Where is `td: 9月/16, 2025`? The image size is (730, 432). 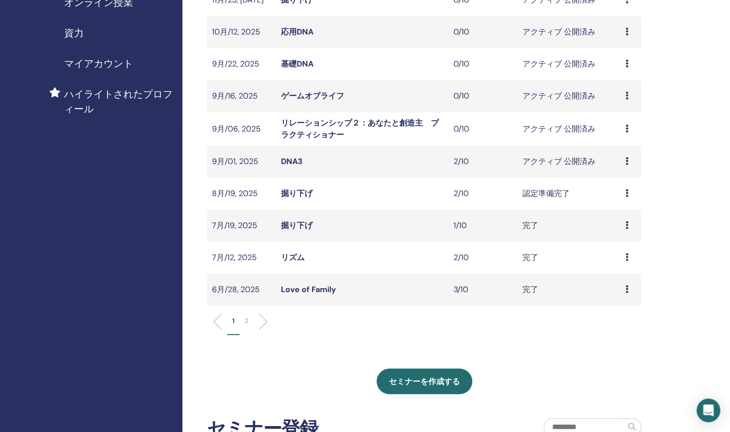
td: 9月/16, 2025 is located at coordinates (242, 96).